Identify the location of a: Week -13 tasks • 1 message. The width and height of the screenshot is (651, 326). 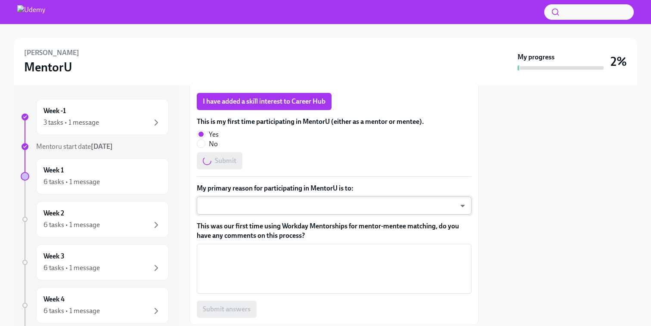
(95, 117).